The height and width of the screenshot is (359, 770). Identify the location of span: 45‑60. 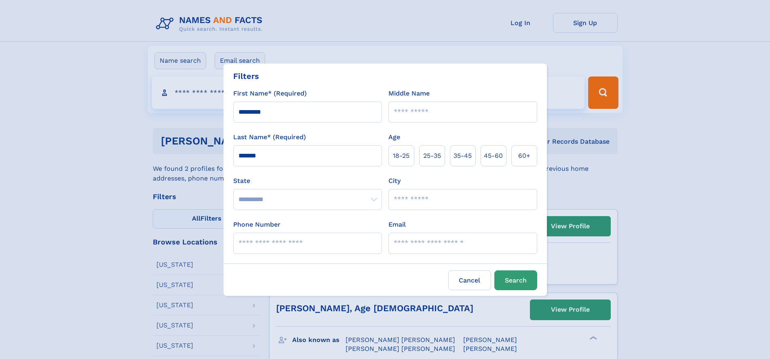
(493, 156).